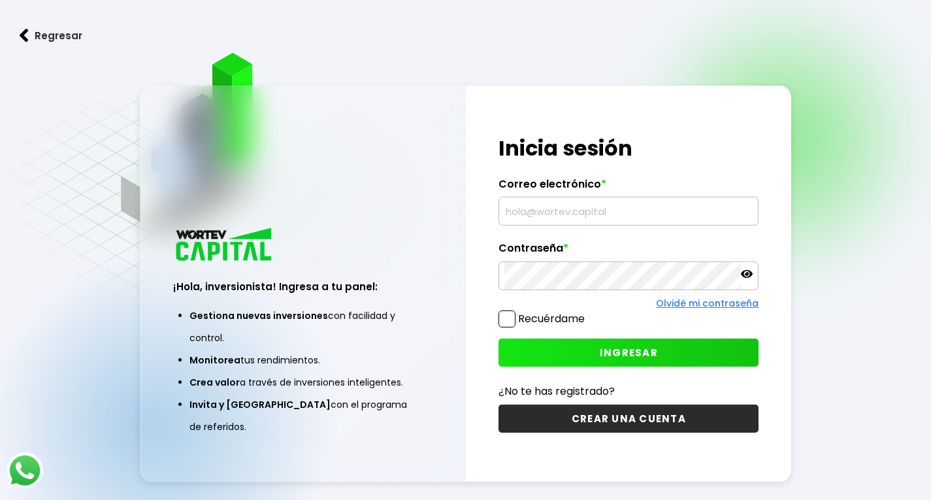 This screenshot has width=931, height=500. I want to click on span: Monitorea, so click(215, 360).